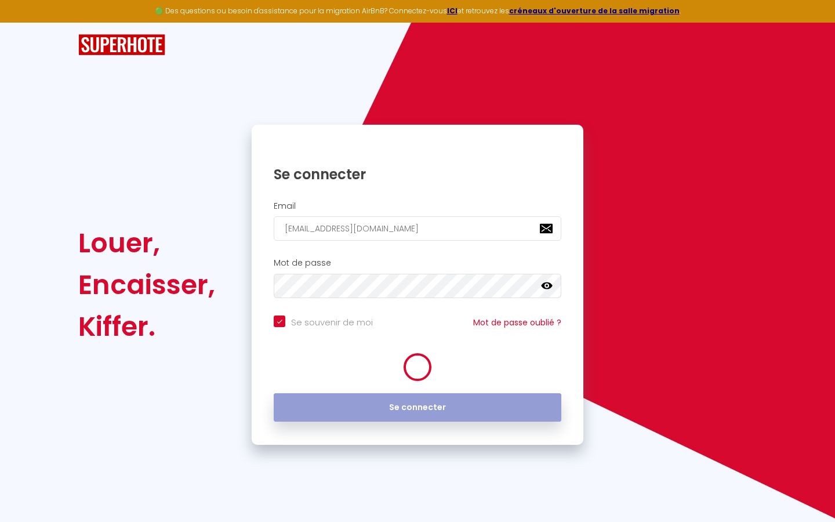  What do you see at coordinates (147, 243) in the screenshot?
I see `div: Louer,` at bounding box center [147, 243].